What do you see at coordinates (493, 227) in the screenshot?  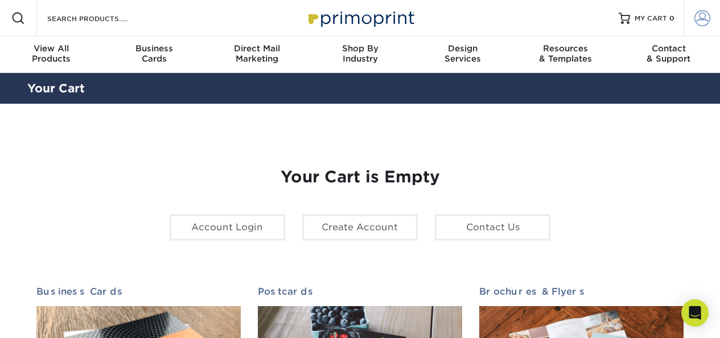 I see `a: Contact Us` at bounding box center [493, 227].